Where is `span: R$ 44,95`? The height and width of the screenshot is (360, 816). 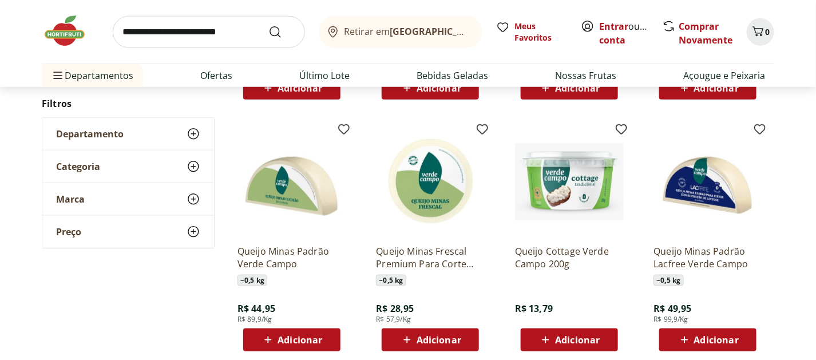
span: R$ 44,95 is located at coordinates (256, 308).